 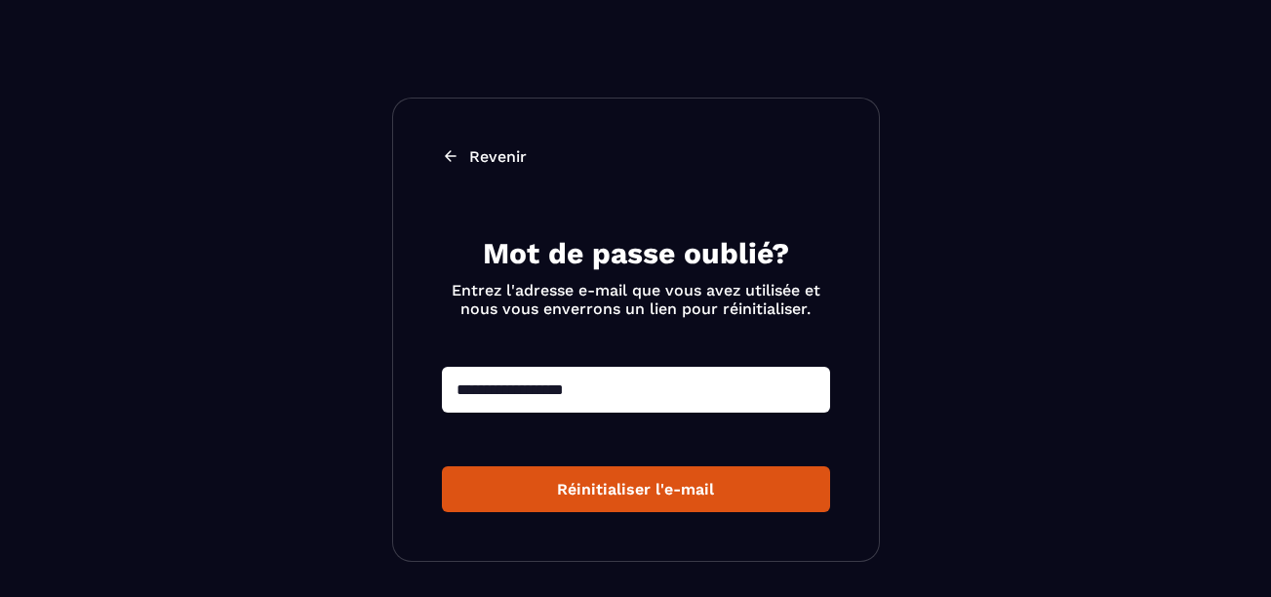 I want to click on a: Revenir, so click(x=636, y=156).